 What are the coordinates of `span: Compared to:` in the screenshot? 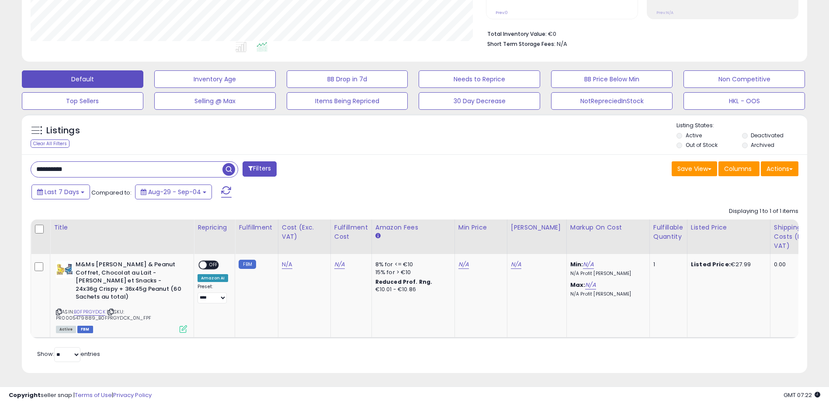 It's located at (111, 192).